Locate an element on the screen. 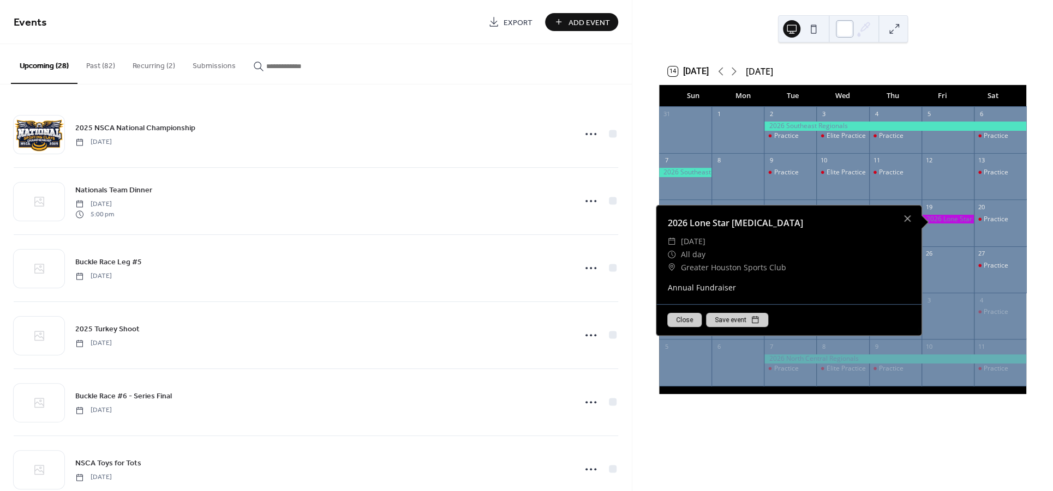 The height and width of the screenshot is (491, 1053). button: Upcoming (28) is located at coordinates (44, 64).